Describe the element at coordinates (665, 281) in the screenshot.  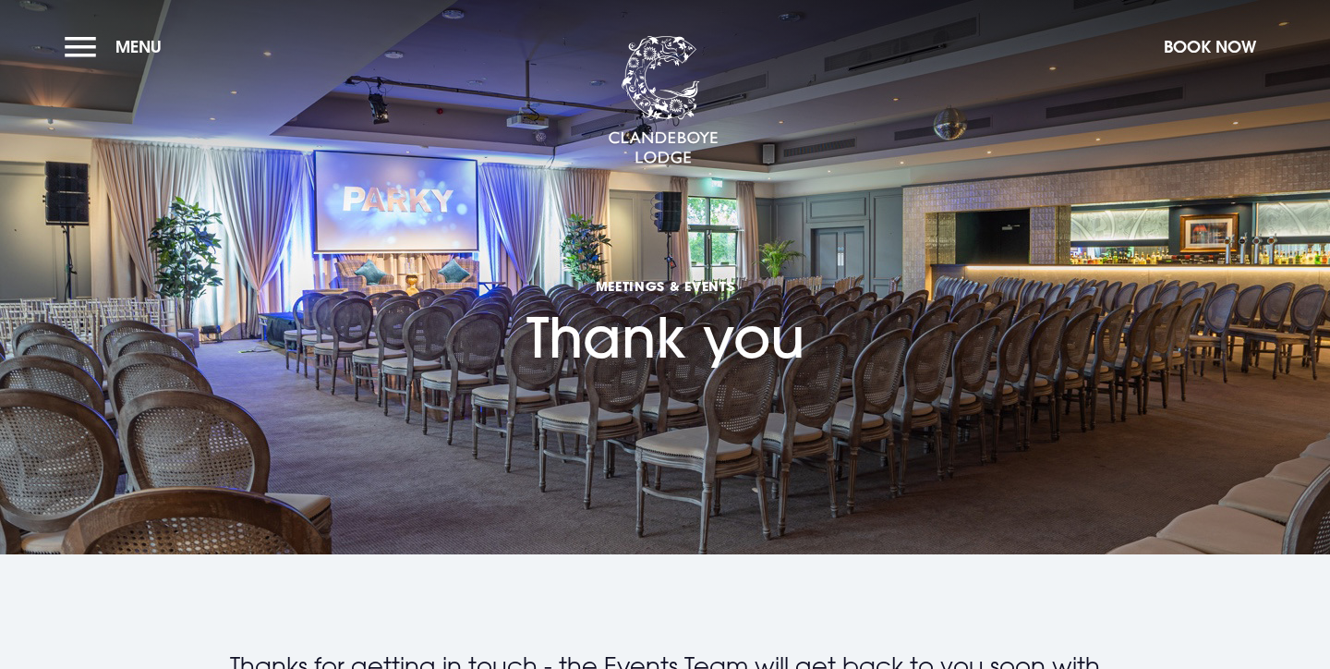
I see `h1: Thank you` at that location.